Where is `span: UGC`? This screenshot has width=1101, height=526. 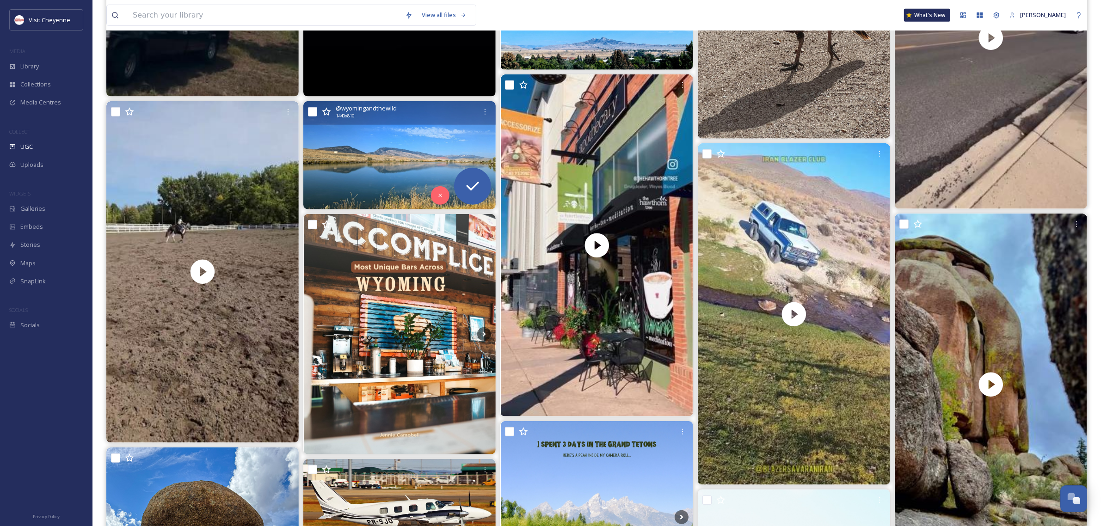
span: UGC is located at coordinates (26, 147).